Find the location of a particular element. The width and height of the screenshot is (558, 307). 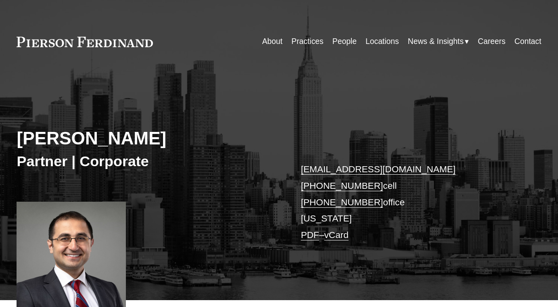

a: folder dropdown is located at coordinates (438, 42).